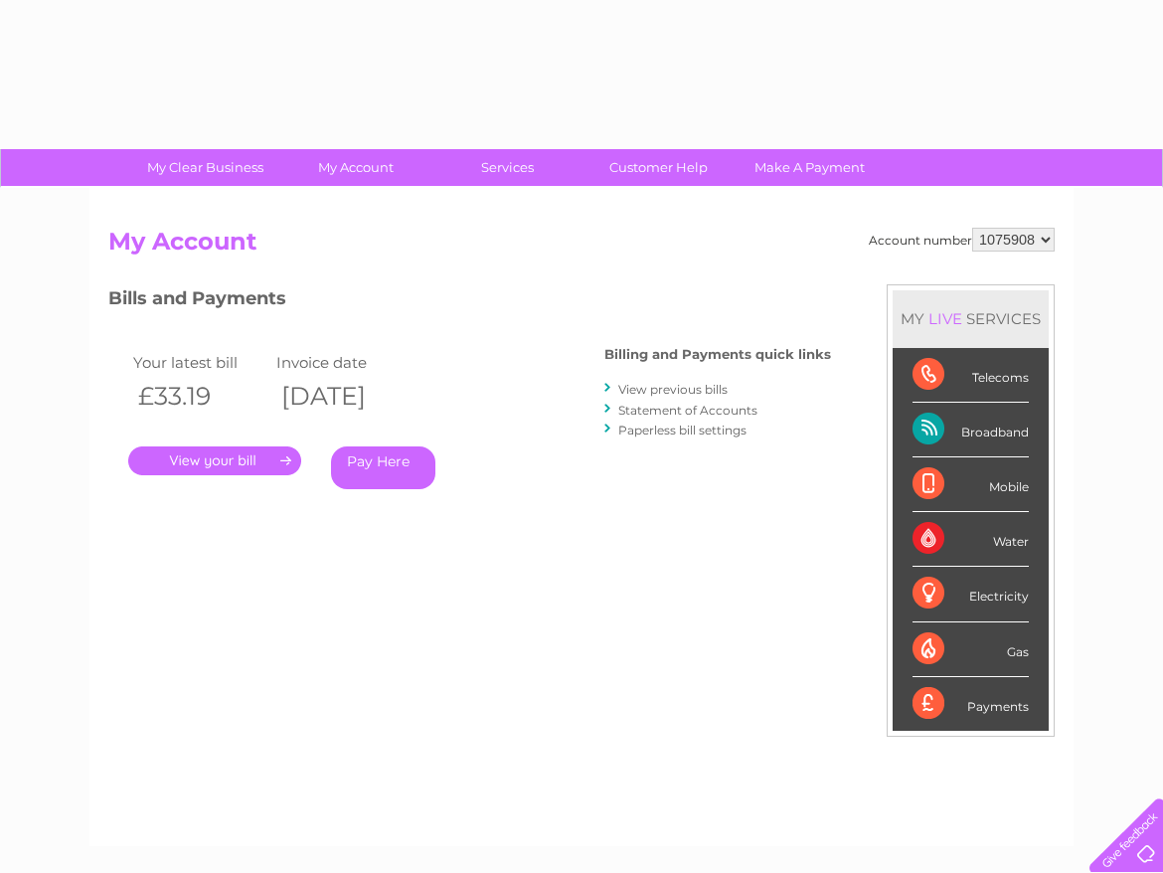  Describe the element at coordinates (343, 362) in the screenshot. I see `td: Invoice date` at that location.